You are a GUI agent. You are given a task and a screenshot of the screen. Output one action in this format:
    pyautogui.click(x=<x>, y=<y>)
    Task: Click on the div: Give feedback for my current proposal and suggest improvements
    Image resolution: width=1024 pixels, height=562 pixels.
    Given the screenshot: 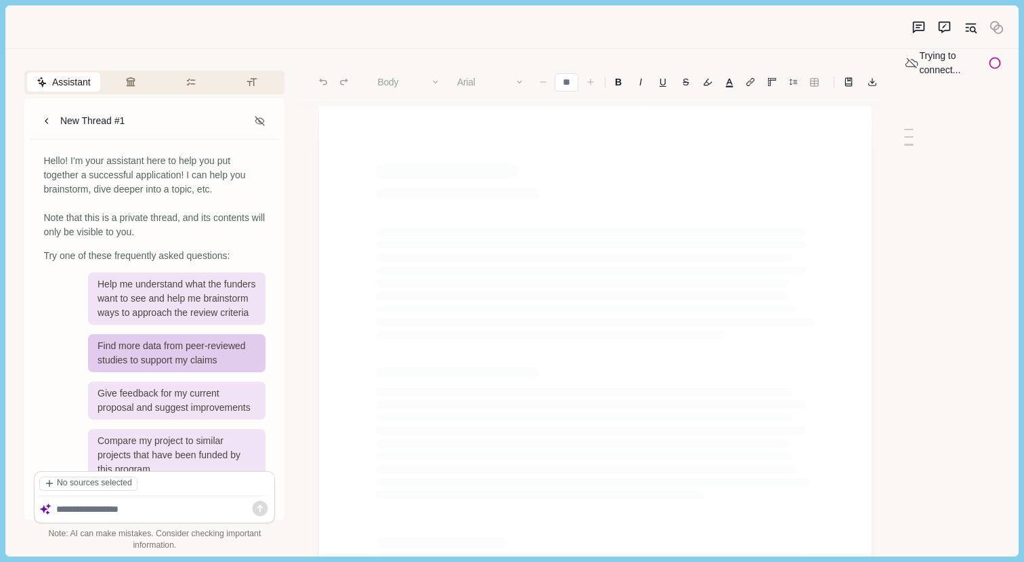 What is the action you would take?
    pyautogui.click(x=177, y=400)
    